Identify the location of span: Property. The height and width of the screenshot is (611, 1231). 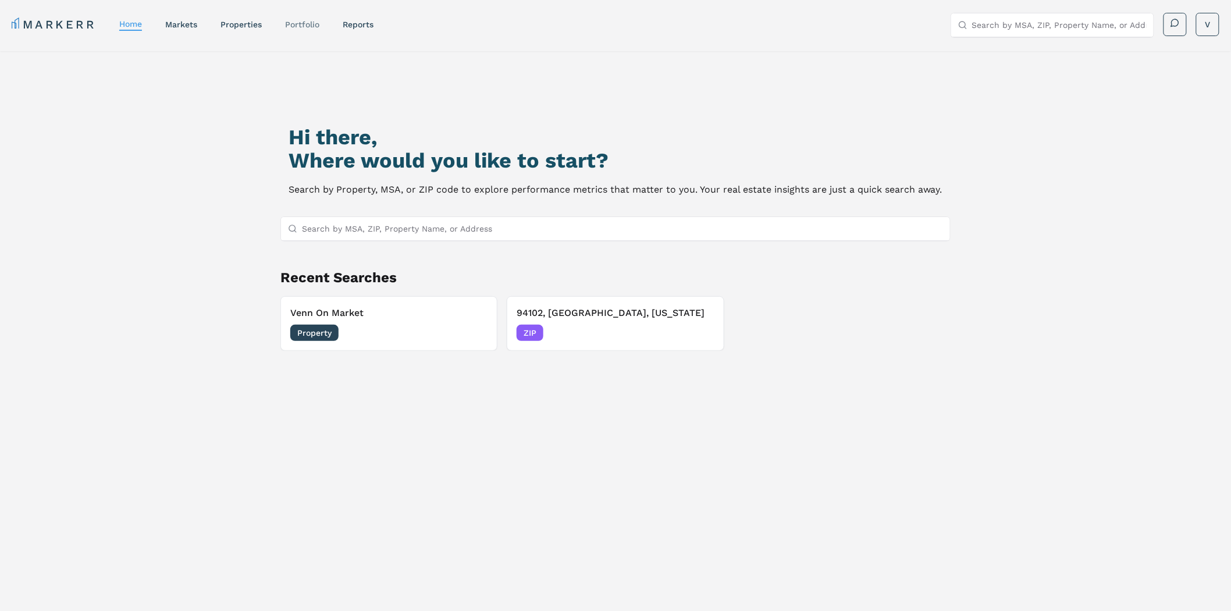
(314, 333).